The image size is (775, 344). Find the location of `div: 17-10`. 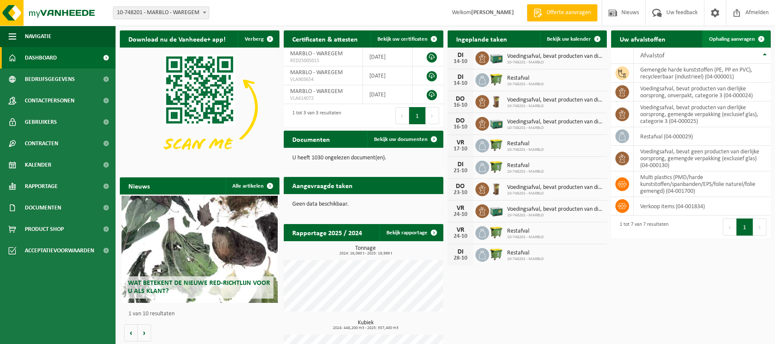

div: 17-10 is located at coordinates (460, 149).